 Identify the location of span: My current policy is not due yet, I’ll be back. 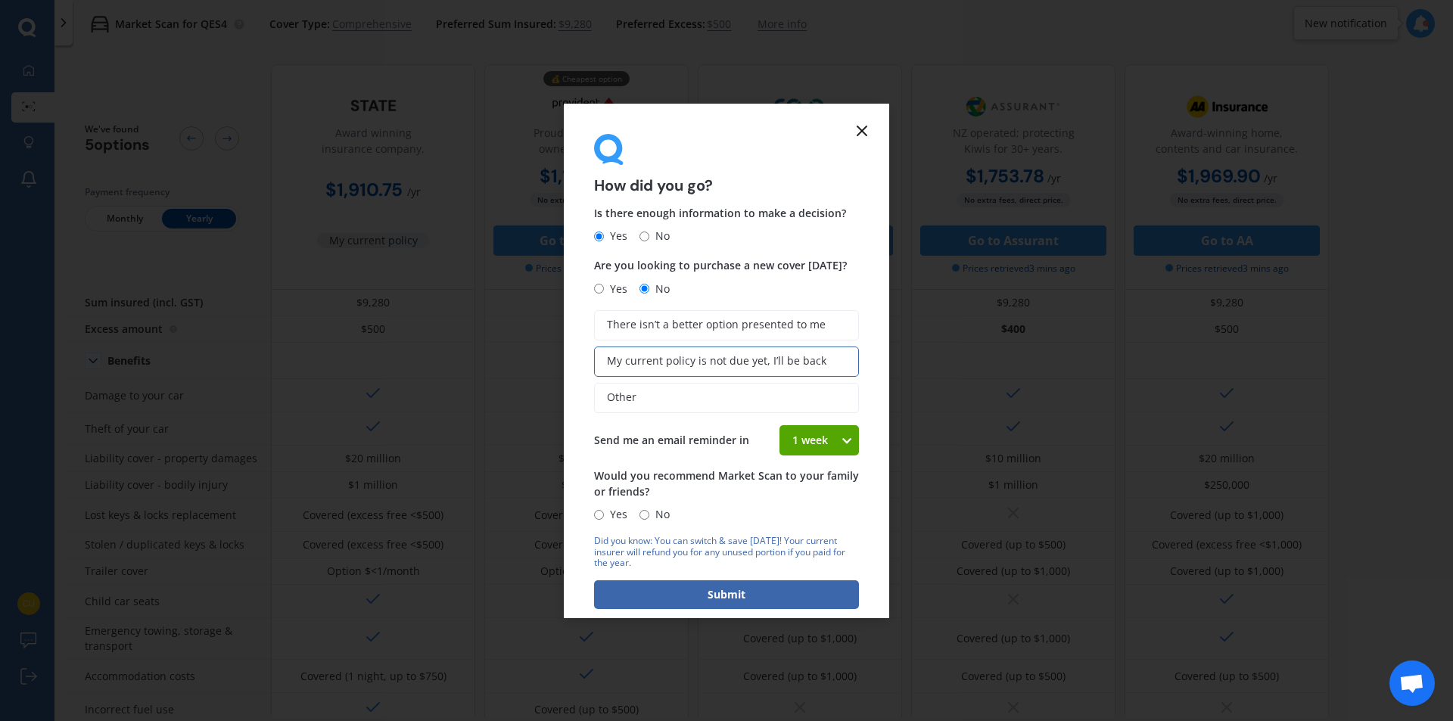
(717, 361).